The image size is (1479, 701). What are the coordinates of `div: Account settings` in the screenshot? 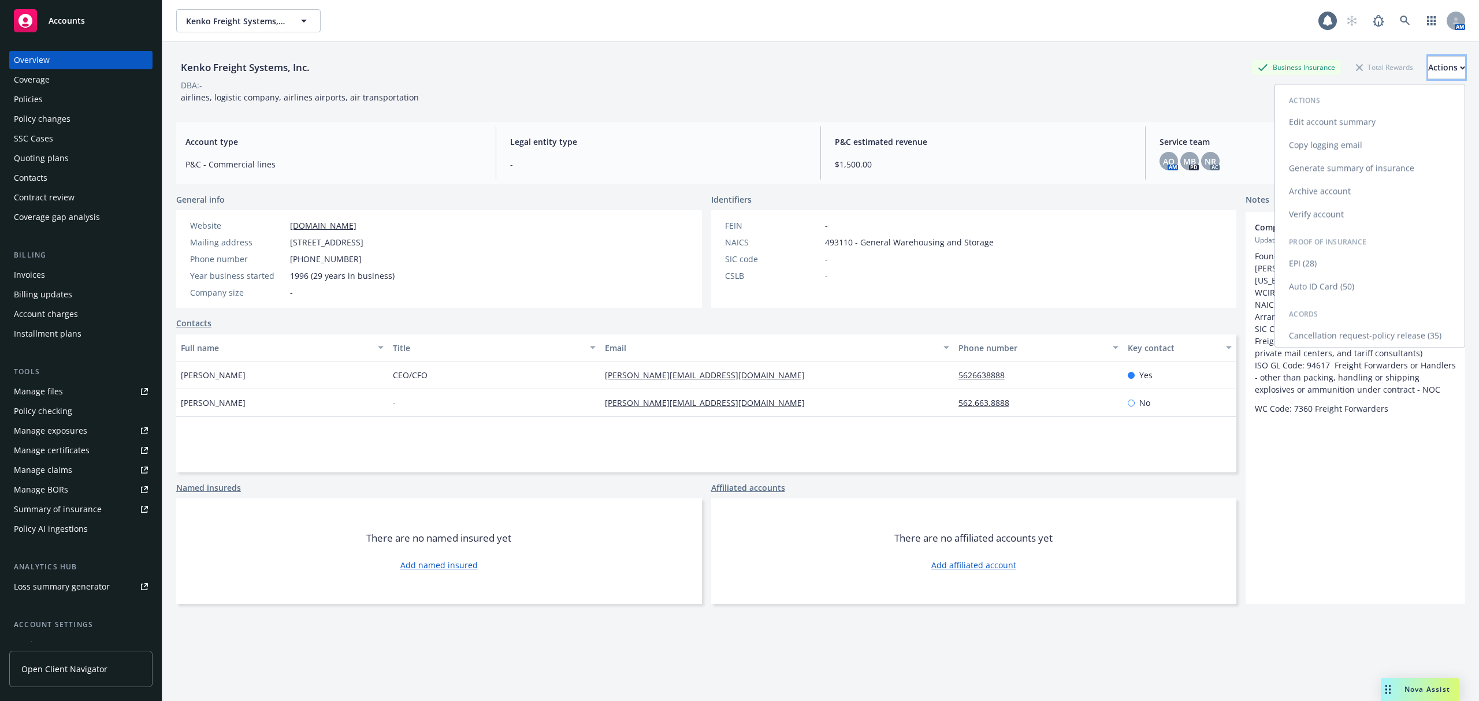 It's located at (81, 625).